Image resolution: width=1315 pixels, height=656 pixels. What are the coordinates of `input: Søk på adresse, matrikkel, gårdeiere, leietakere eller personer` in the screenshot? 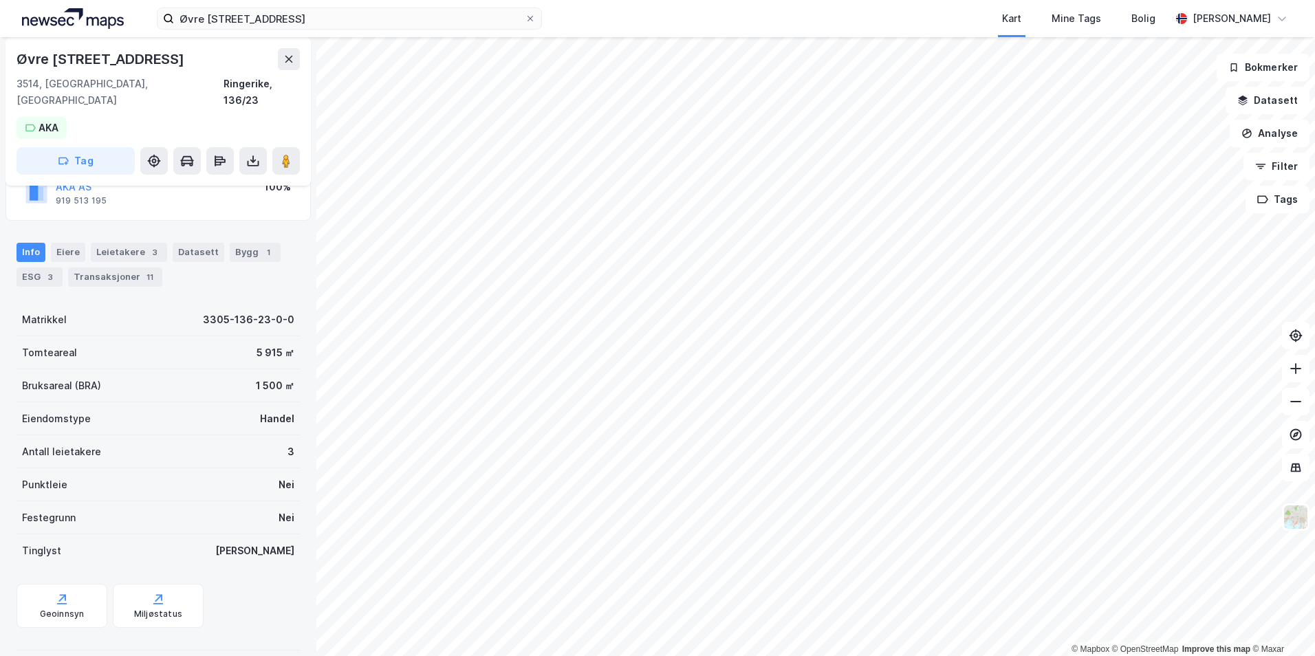 It's located at (349, 19).